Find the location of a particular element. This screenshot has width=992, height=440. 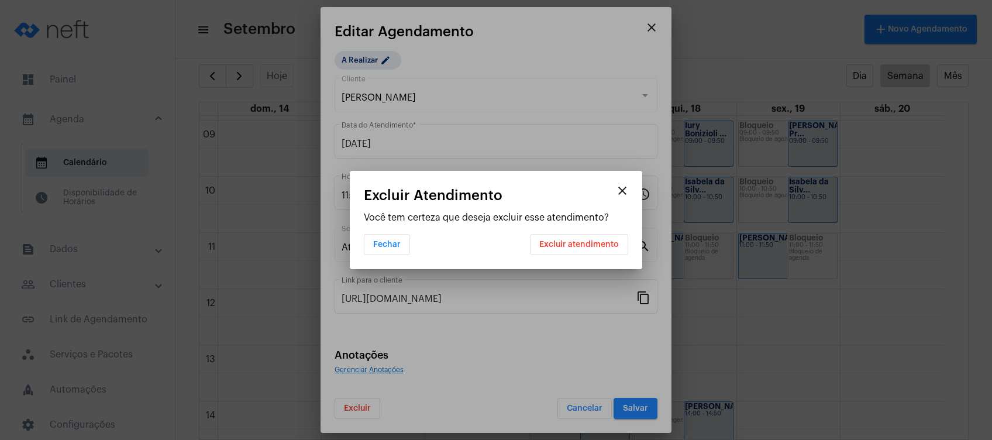

span: Excluir Atendimento is located at coordinates (433, 195).